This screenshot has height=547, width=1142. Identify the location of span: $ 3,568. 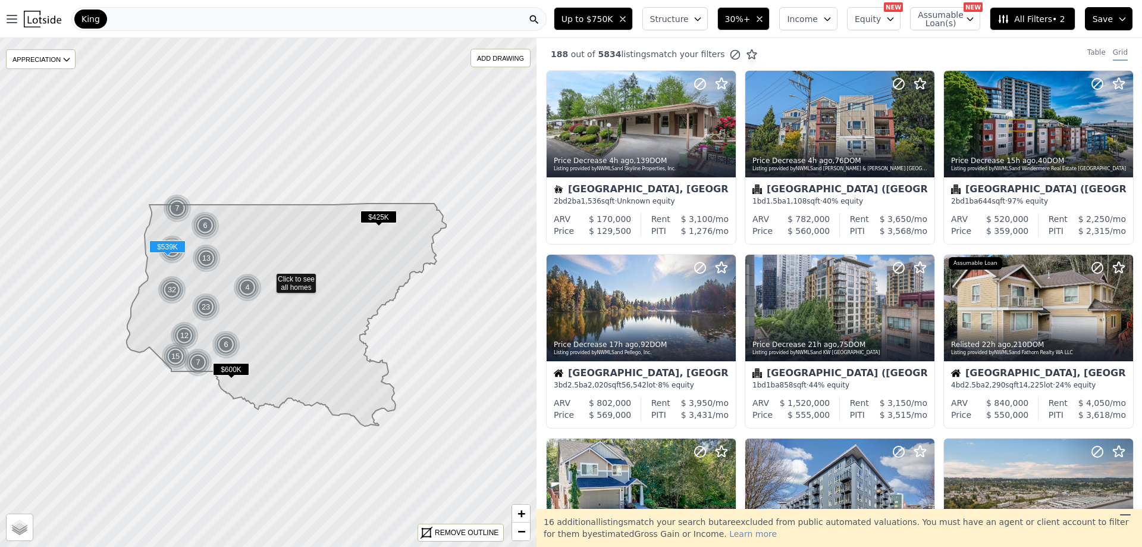
(895, 231).